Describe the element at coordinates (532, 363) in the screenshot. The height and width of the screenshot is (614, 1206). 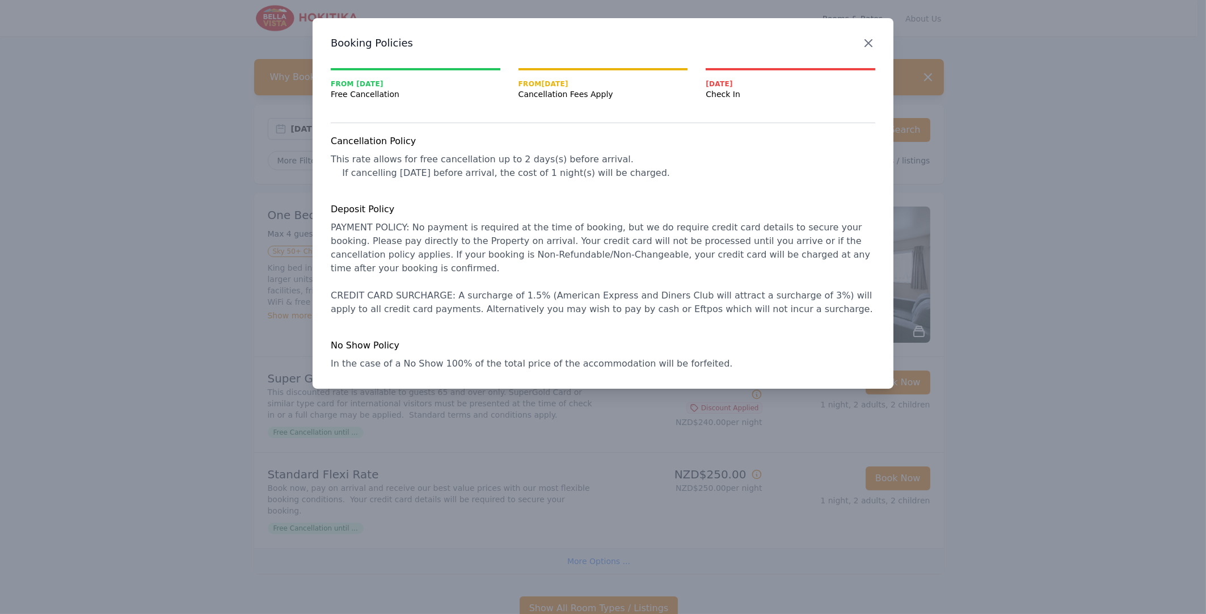
I see `span: In the case of a No Show 100% of the total price of the accommodation will be forfeited.` at that location.